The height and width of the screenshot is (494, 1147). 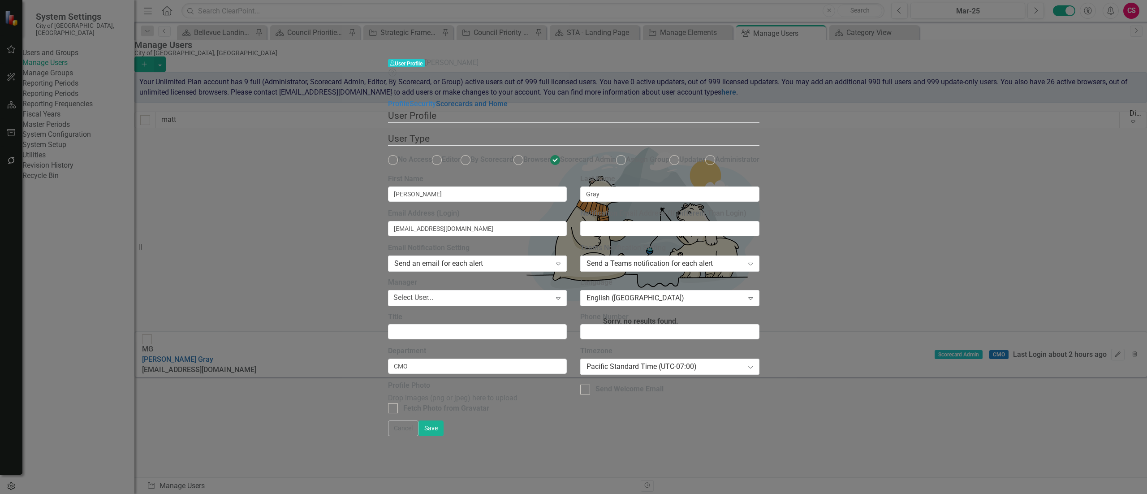 I want to click on span: Browser, so click(x=537, y=159).